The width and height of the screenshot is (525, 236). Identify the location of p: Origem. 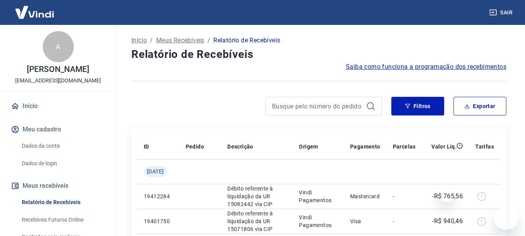
(308, 147).